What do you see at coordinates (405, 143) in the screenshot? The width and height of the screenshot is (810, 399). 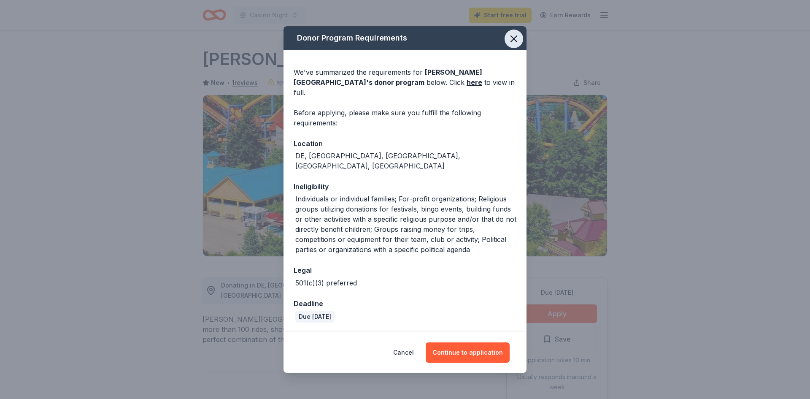 I see `div: Location` at bounding box center [405, 143].